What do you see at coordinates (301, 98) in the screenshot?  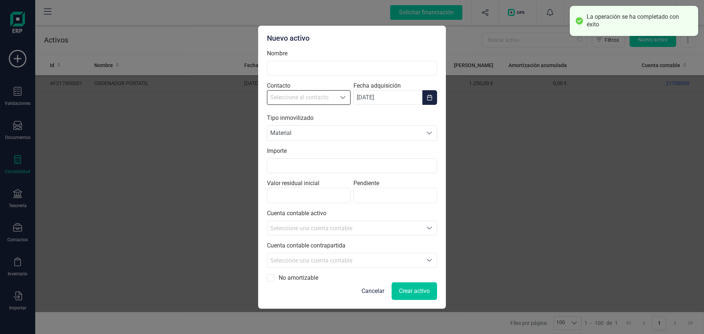 I see `span: Seleccione al contacto` at bounding box center [301, 98].